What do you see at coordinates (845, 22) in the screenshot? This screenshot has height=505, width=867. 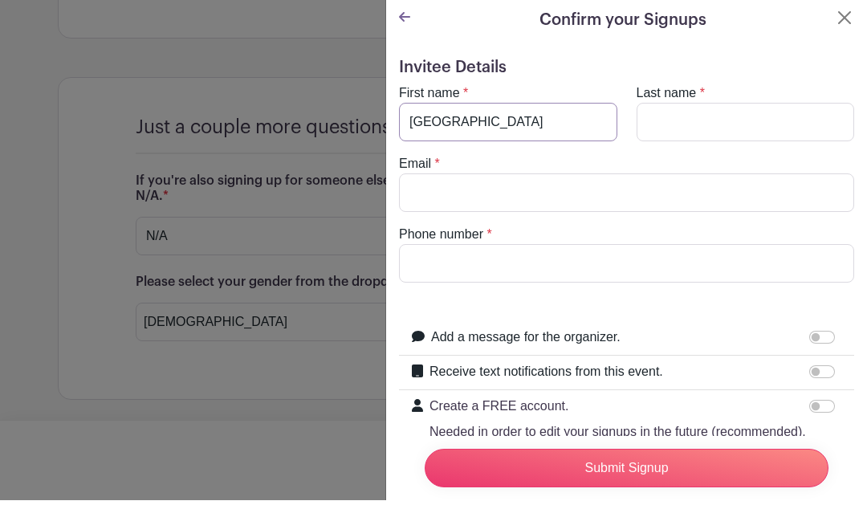 I see `button: Close` at bounding box center [845, 22].